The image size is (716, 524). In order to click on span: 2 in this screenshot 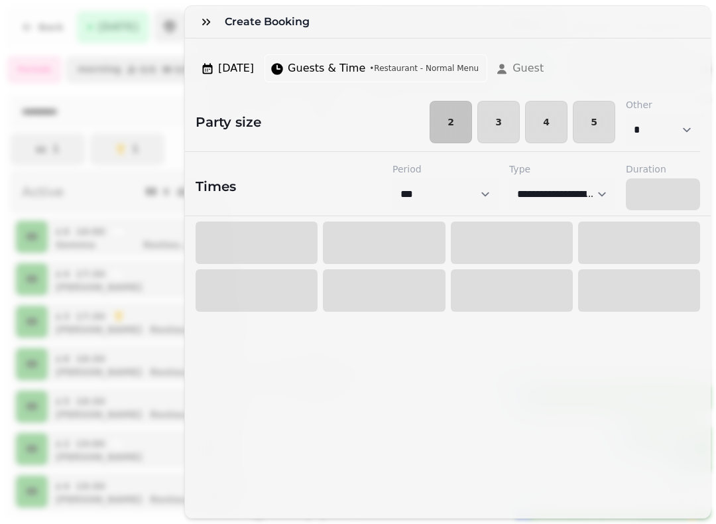, I will do `click(451, 122)`.